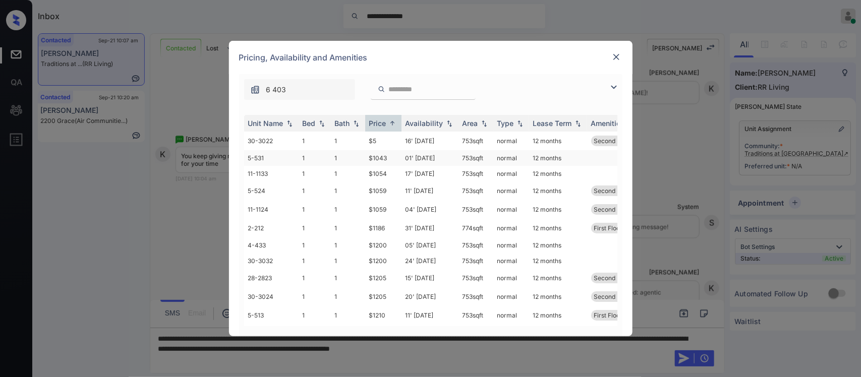  Describe the element at coordinates (271, 228) in the screenshot. I see `td: 2-212` at that location.